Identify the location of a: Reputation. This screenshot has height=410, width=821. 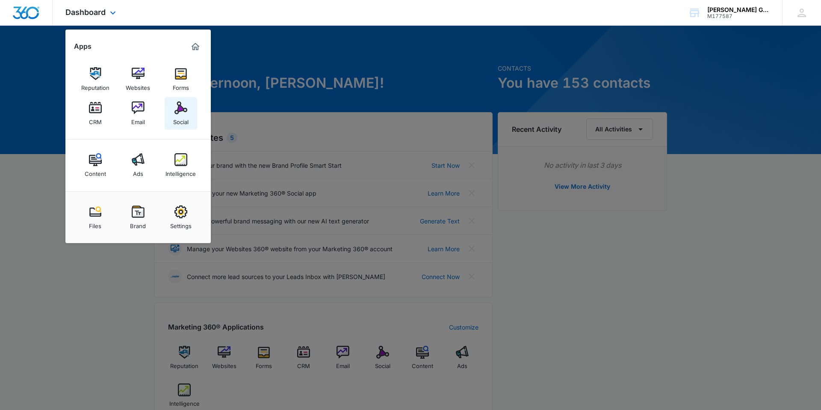
(95, 79).